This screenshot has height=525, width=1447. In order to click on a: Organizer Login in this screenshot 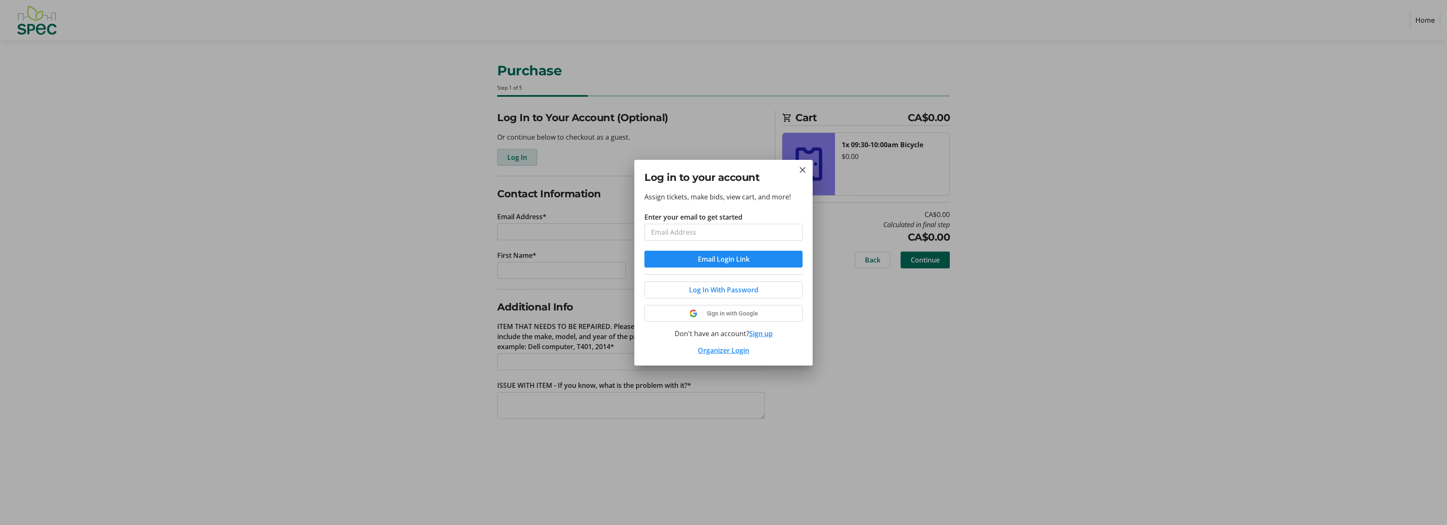, I will do `click(723, 350)`.